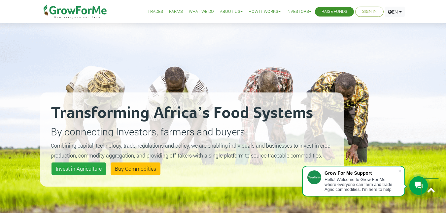 The height and width of the screenshot is (213, 446). Describe the element at coordinates (334, 12) in the screenshot. I see `a: Raise Funds` at that location.